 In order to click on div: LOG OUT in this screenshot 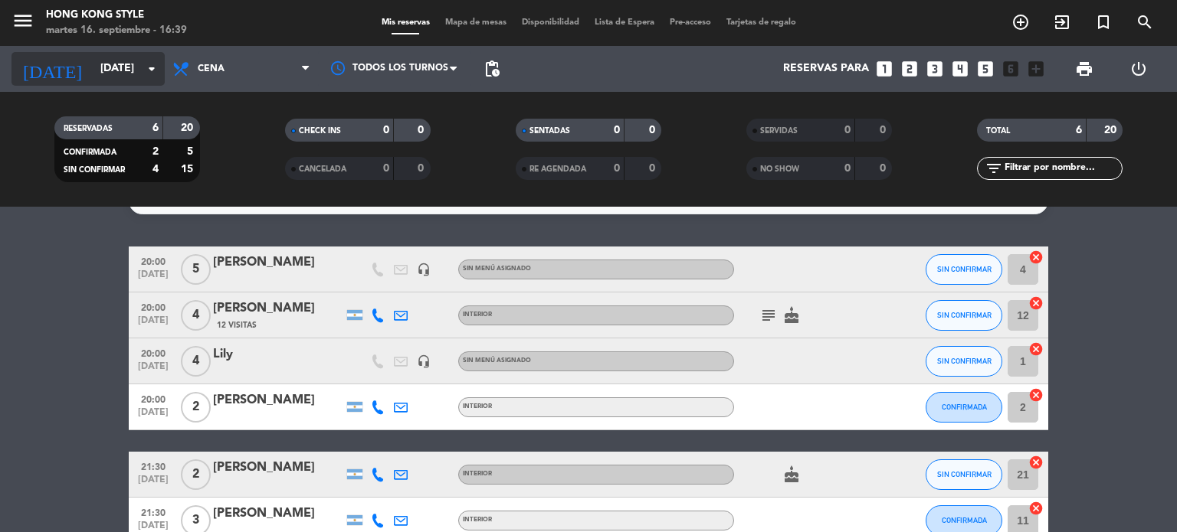, I will do `click(1137, 69)`.